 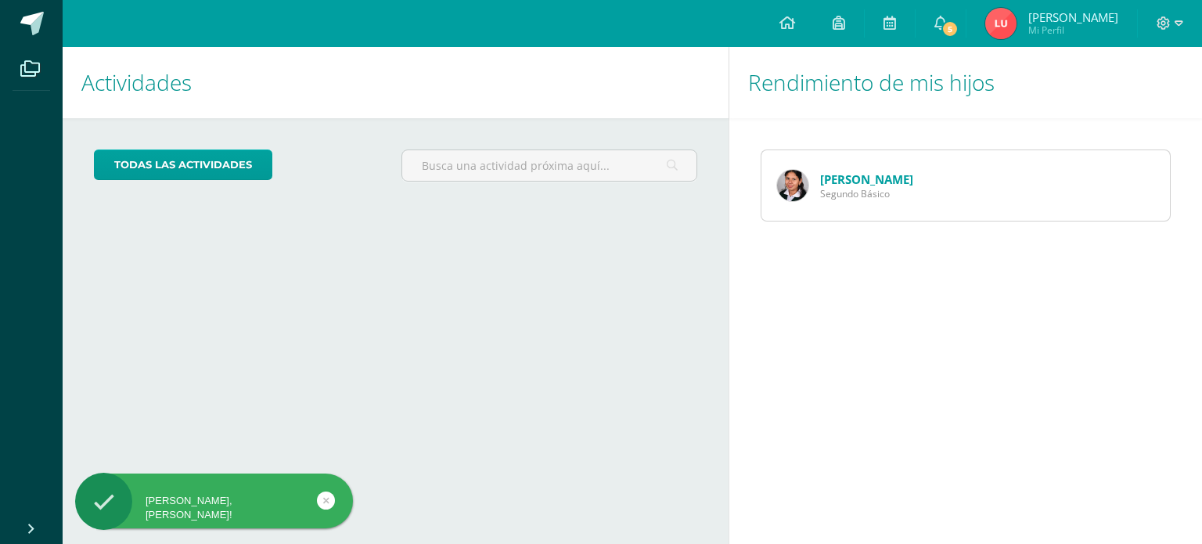 What do you see at coordinates (949, 29) in the screenshot?
I see `span: 5` at bounding box center [949, 29].